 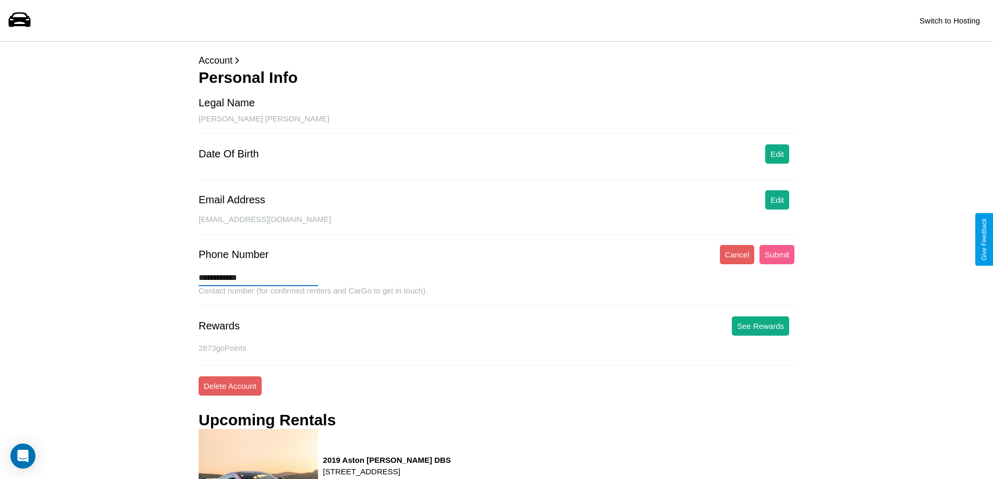 I want to click on p: Account, so click(x=496, y=60).